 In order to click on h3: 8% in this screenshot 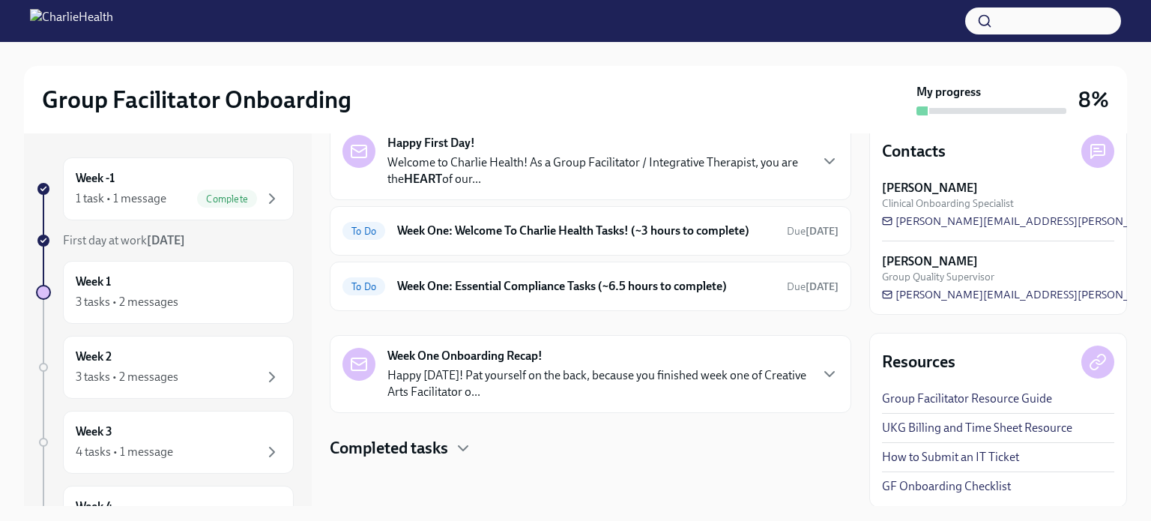, I will do `click(1093, 100)`.